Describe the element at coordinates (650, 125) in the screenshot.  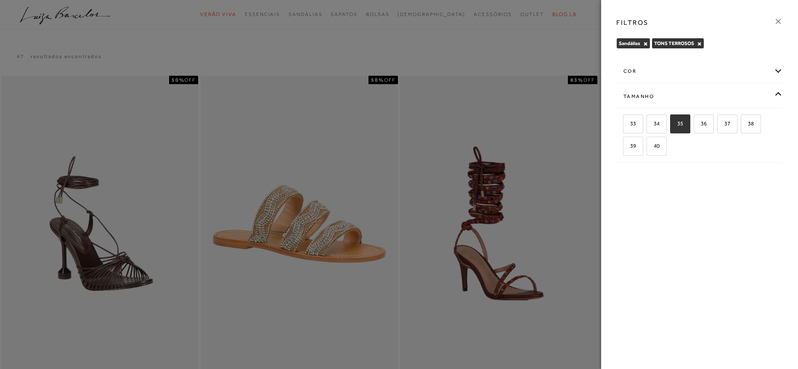
I see `input: 34` at that location.